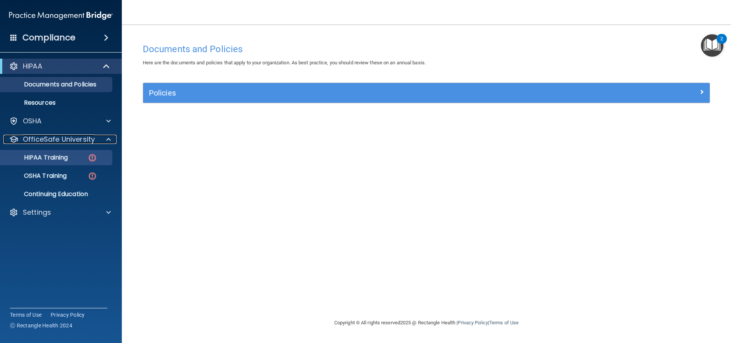 This screenshot has height=343, width=731. I want to click on button: Open Resource Center, 2 new notifications, so click(712, 45).